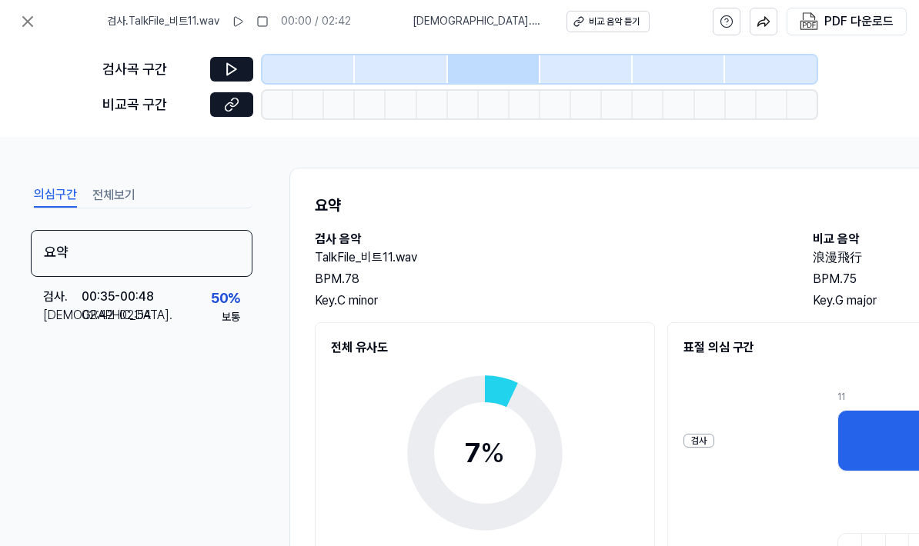 This screenshot has height=546, width=919. What do you see at coordinates (55, 195) in the screenshot?
I see `button: 의심구간` at bounding box center [55, 195].